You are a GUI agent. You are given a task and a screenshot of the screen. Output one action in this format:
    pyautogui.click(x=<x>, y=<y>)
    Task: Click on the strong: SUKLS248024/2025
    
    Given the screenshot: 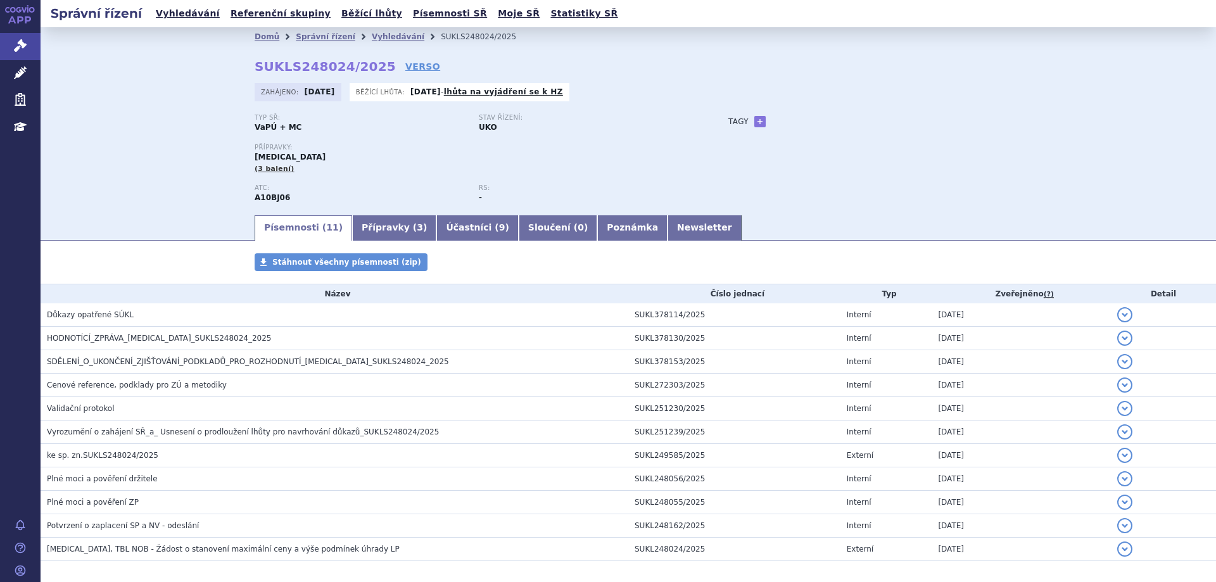 What is the action you would take?
    pyautogui.click(x=325, y=66)
    